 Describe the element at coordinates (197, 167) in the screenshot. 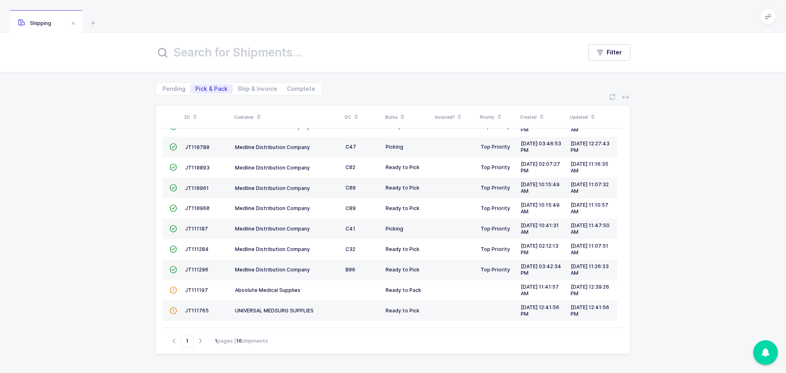

I see `span: JT110893` at that location.